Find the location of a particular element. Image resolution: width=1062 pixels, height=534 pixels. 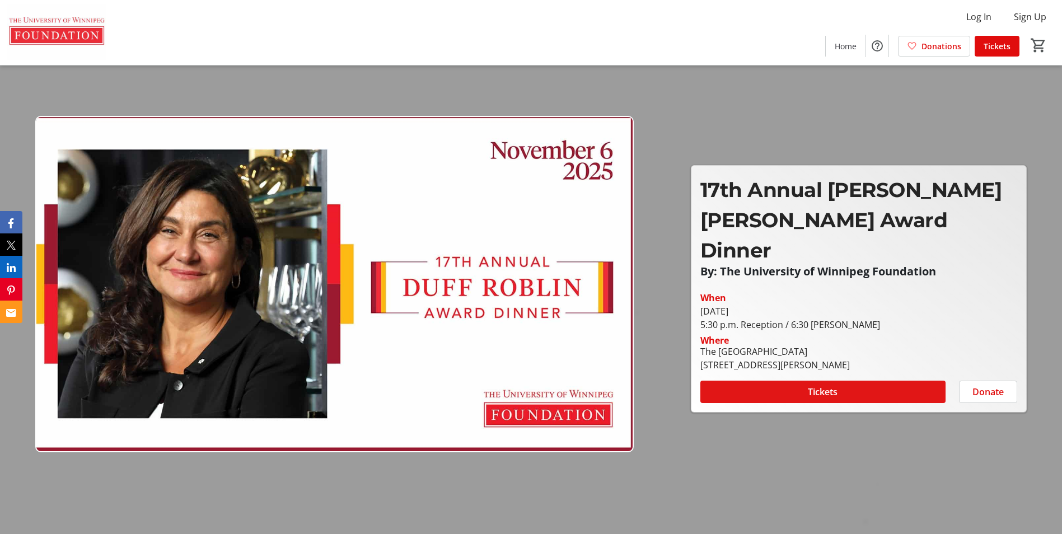

a: Tickets is located at coordinates (997, 46).